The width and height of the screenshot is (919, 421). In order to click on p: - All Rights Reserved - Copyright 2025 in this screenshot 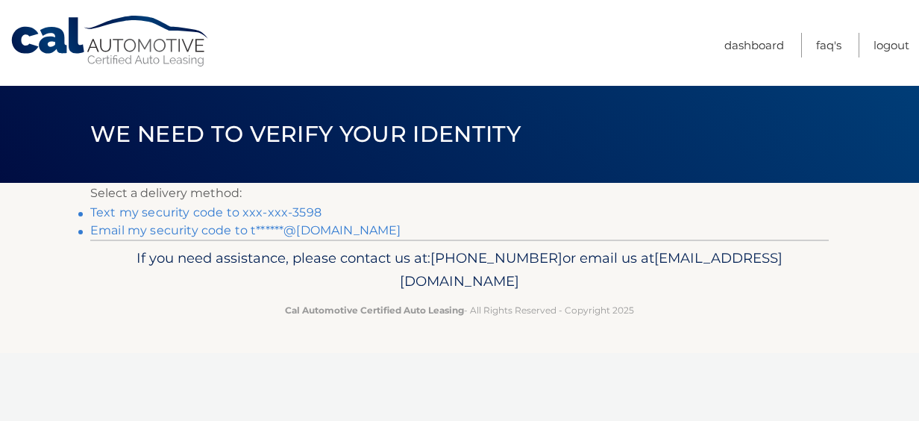, I will do `click(460, 310)`.